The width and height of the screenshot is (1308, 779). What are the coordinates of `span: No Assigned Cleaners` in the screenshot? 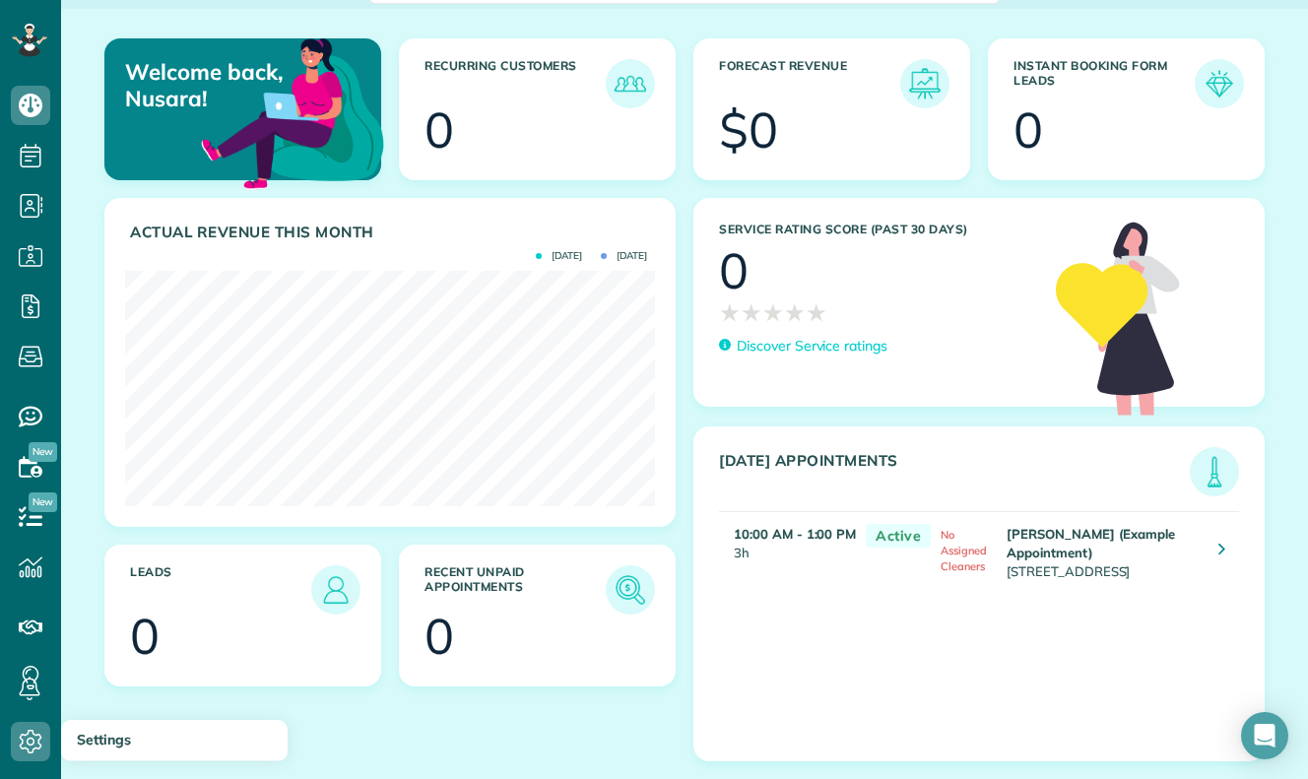 It's located at (963, 551).